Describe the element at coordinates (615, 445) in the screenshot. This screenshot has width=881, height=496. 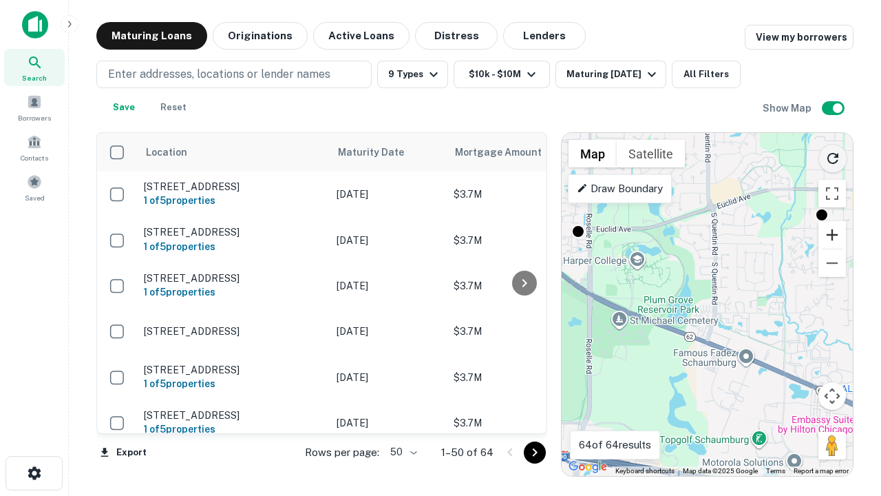
I see `p: 64 of 64 results` at that location.